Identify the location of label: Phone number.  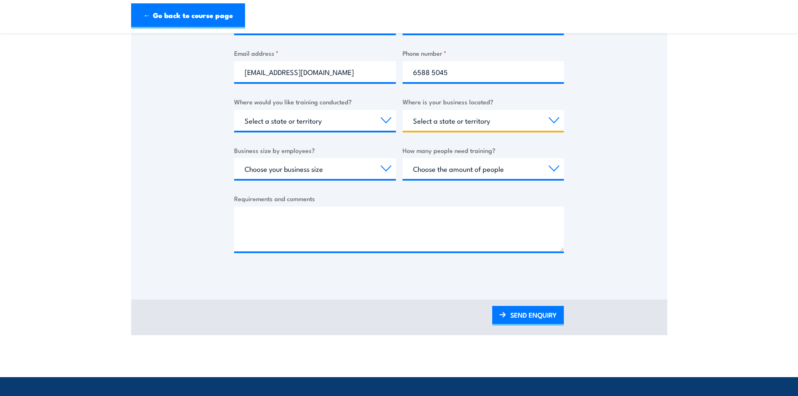
(483, 53).